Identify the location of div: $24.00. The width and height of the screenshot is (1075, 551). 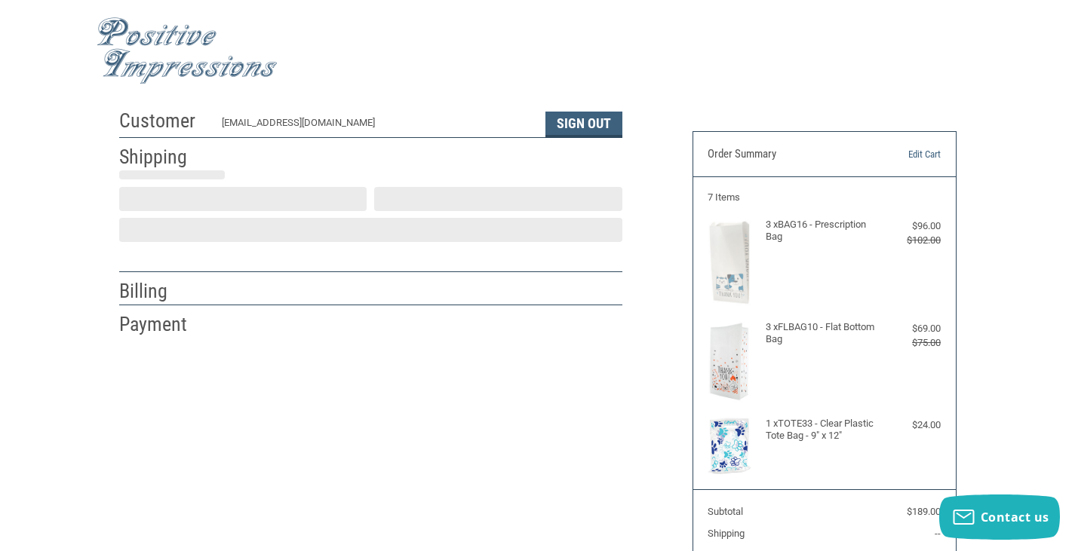
(911, 425).